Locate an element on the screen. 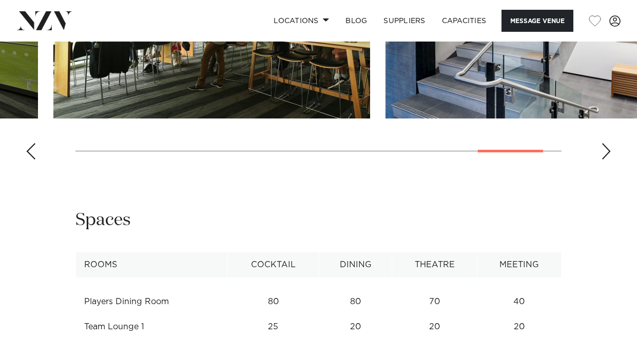  a: BLOG is located at coordinates (356, 21).